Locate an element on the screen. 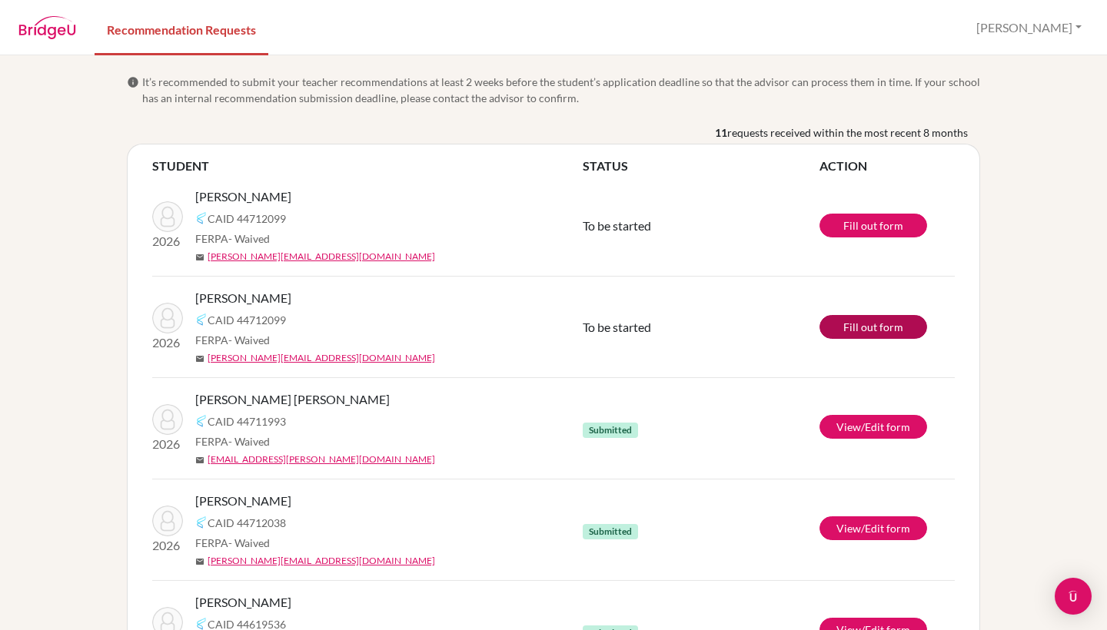  span: requests received within the most recent 8 months is located at coordinates (847, 132).